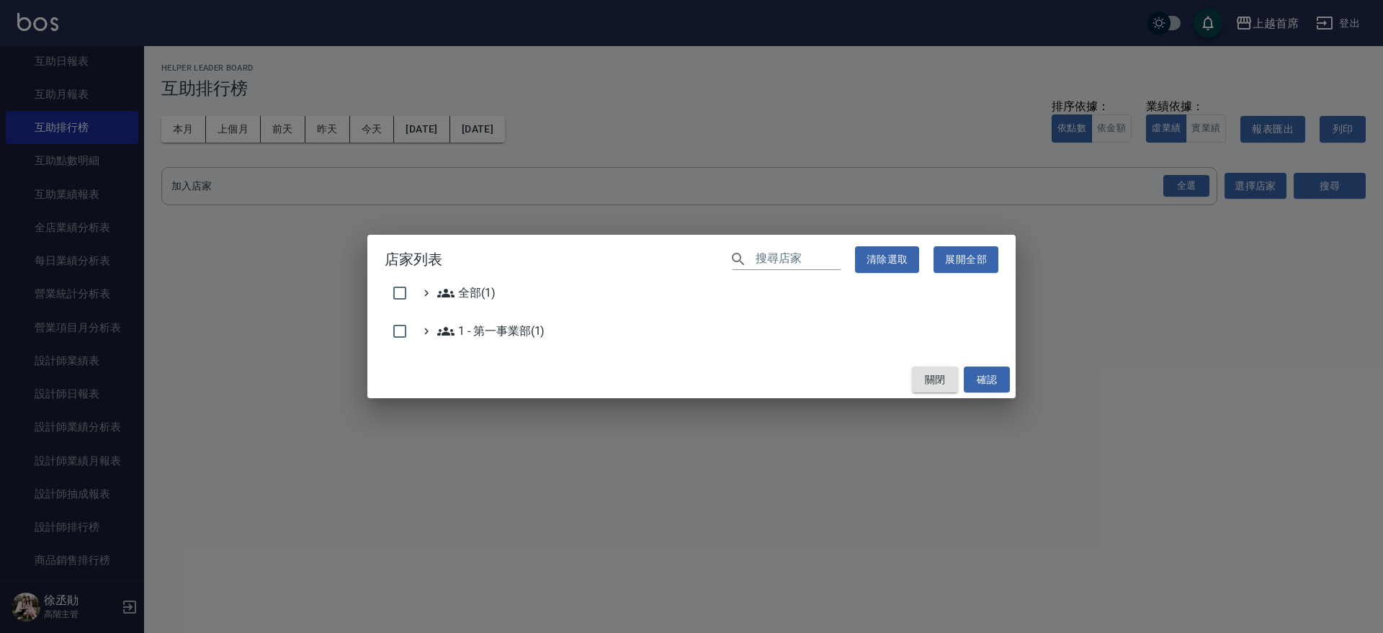 The height and width of the screenshot is (633, 1383). What do you see at coordinates (966, 259) in the screenshot?
I see `button: 展開全部` at bounding box center [966, 259].